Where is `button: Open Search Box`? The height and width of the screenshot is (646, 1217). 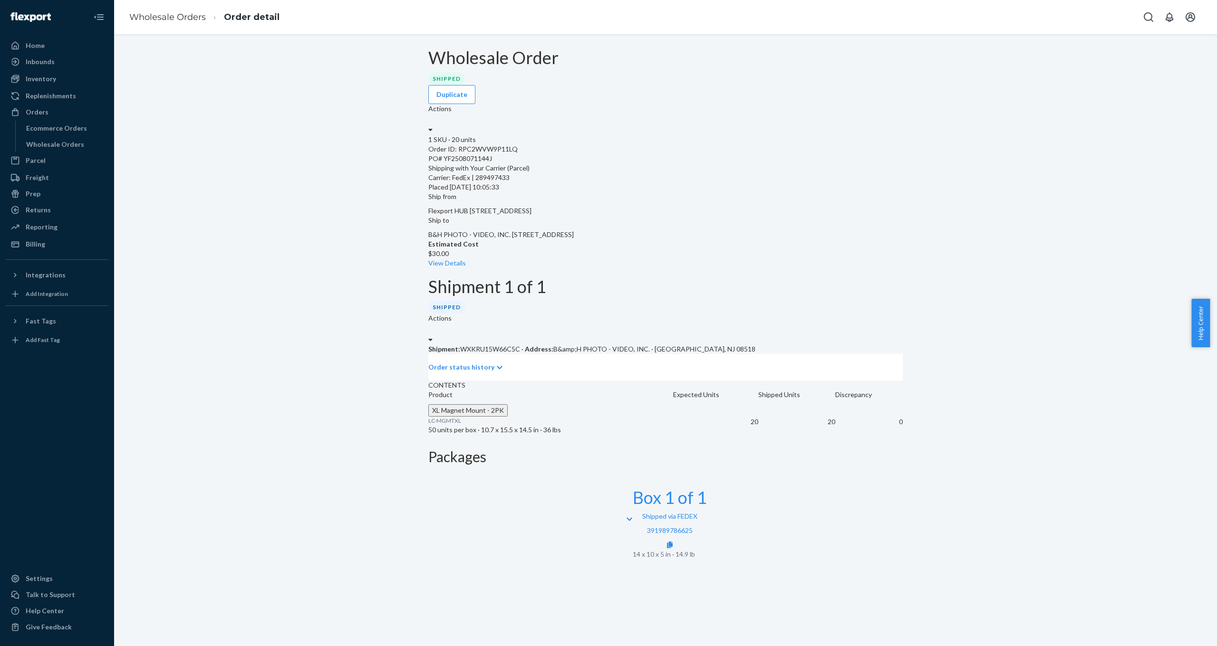 button: Open Search Box is located at coordinates (1148, 17).